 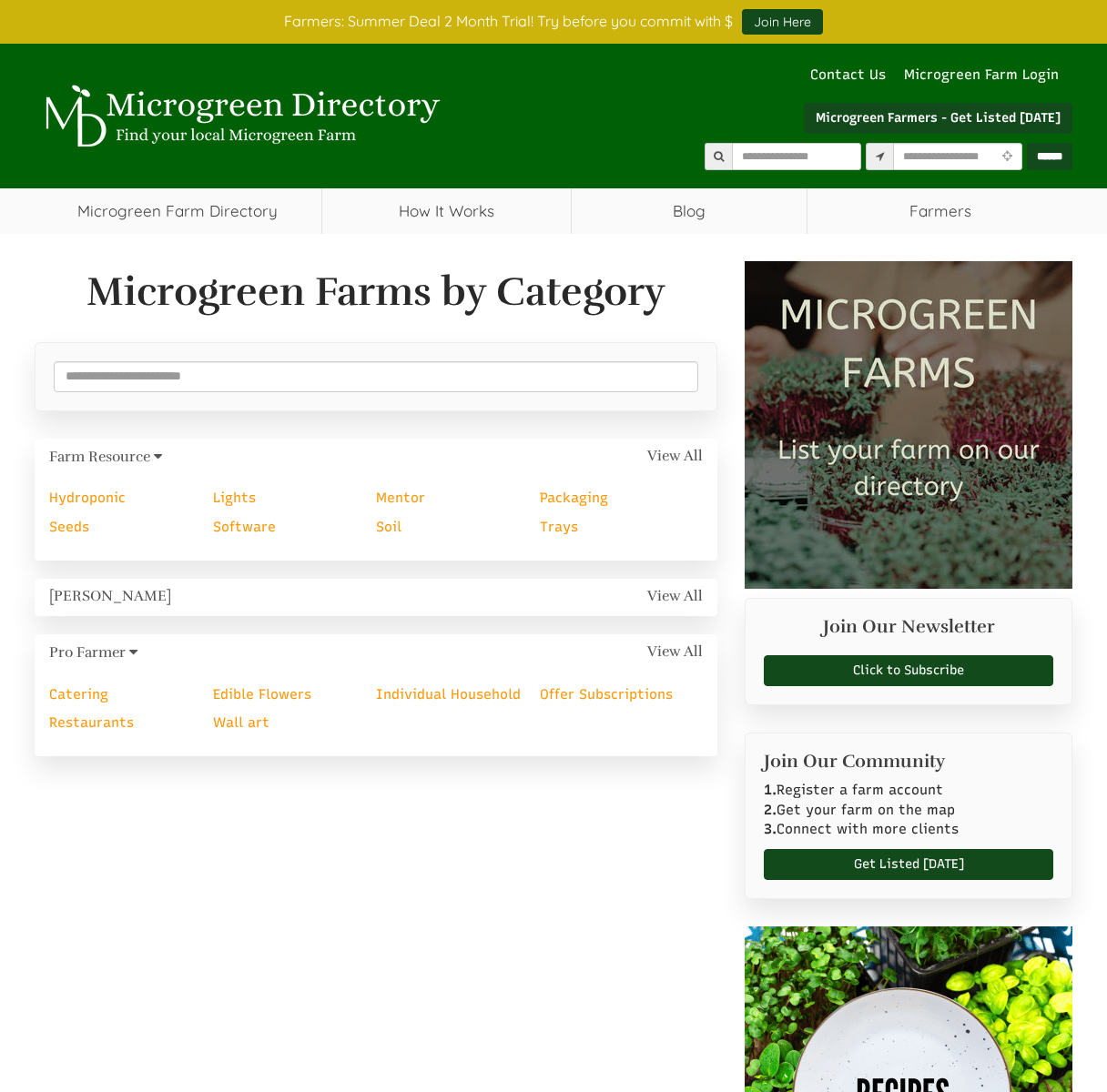 I want to click on b: 2., so click(x=770, y=810).